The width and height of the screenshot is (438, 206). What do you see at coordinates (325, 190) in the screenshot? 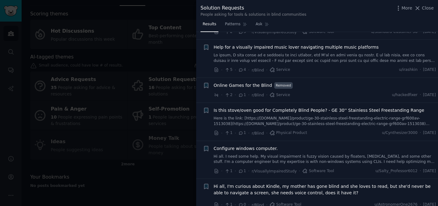
I see `span: Hi all, I'm curious about Kindle, my mother has gone blind and she loves to read, but she'd never...` at bounding box center [325, 190].